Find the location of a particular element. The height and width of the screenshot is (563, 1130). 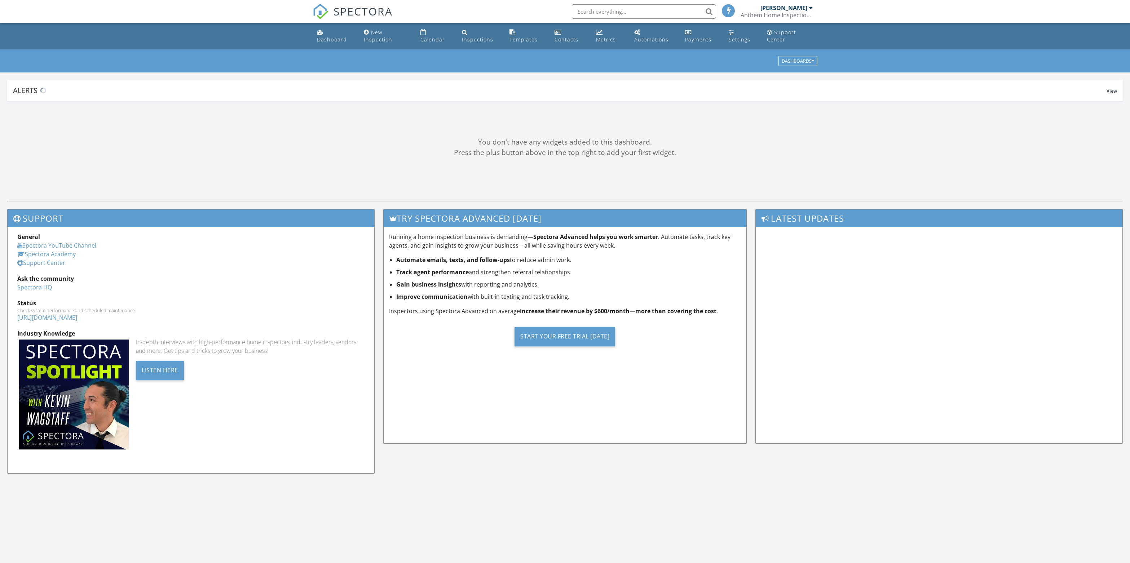

strong: Improve communication is located at coordinates (432, 297).